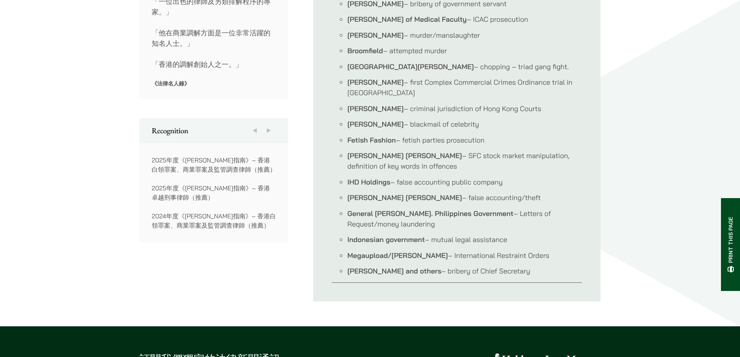  I want to click on li: – ICAC prosecution, so click(464, 19).